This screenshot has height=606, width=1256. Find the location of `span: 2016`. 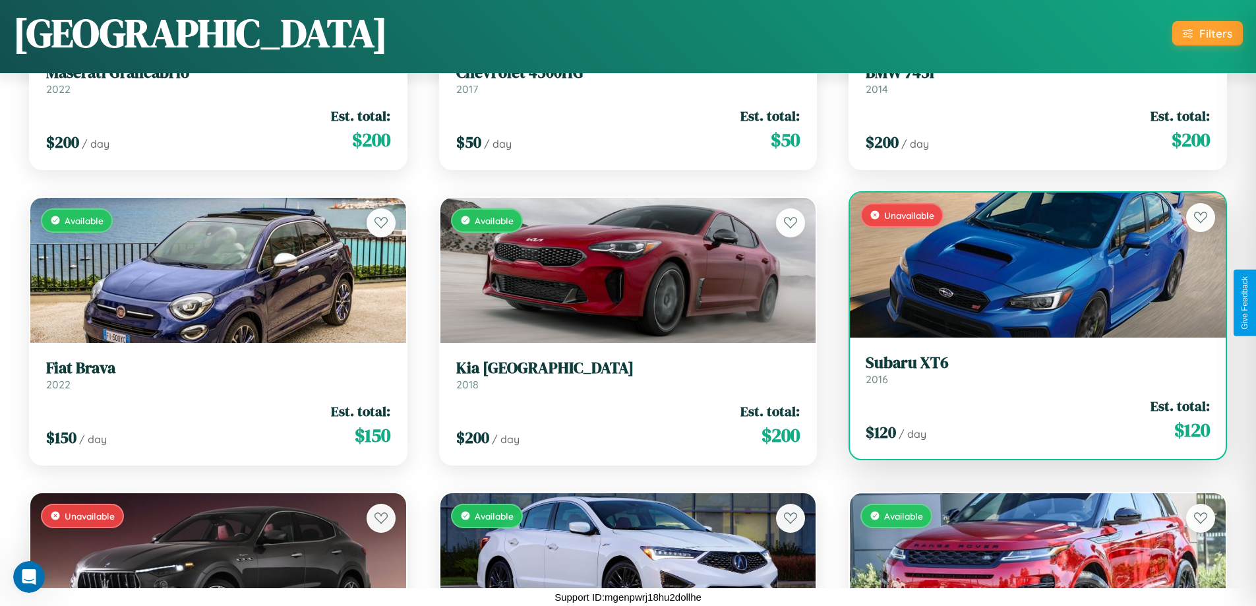

span: 2016 is located at coordinates (877, 379).